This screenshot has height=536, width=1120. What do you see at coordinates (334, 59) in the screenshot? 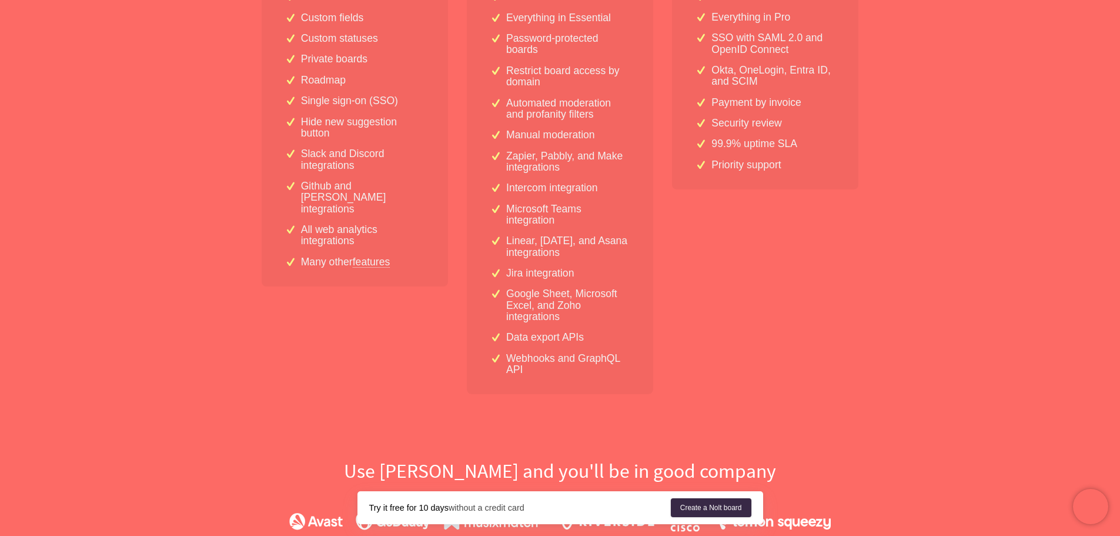
I see `p: Private boards` at bounding box center [334, 59].